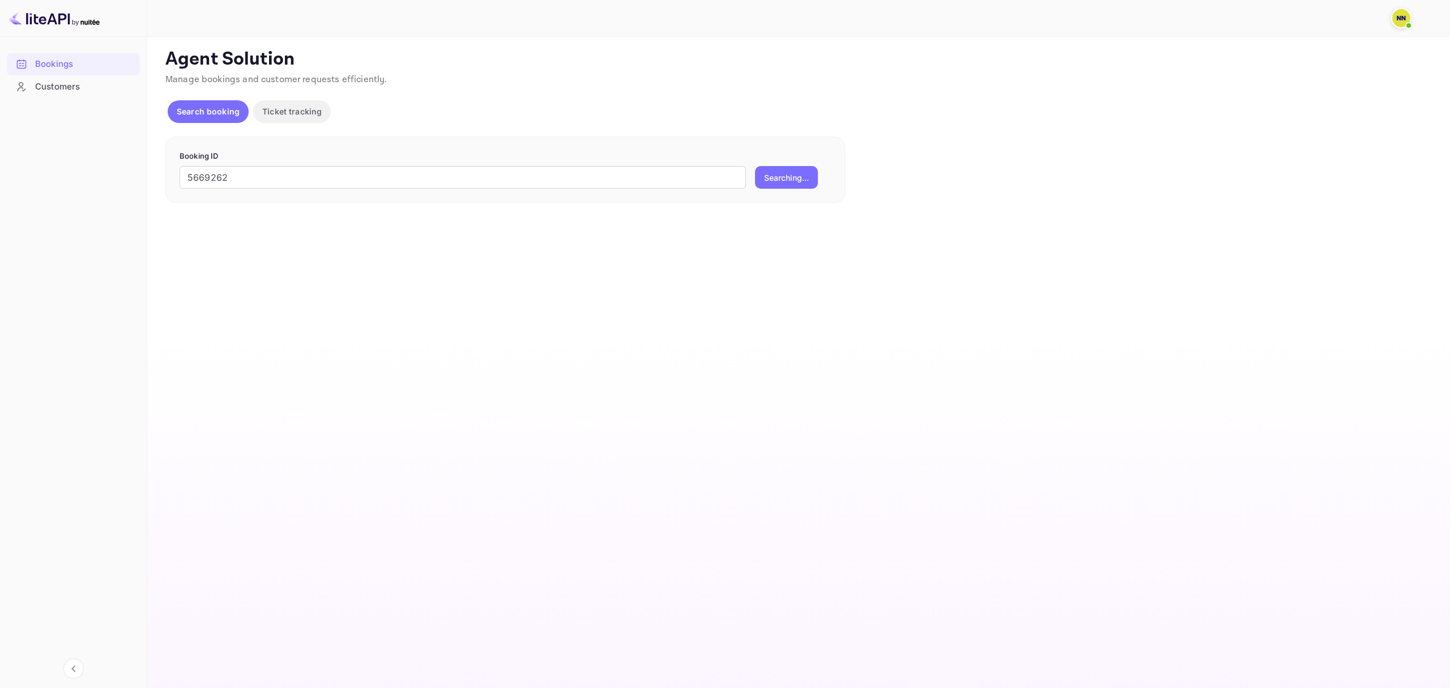  I want to click on img: LiteAPI logo, so click(54, 18).